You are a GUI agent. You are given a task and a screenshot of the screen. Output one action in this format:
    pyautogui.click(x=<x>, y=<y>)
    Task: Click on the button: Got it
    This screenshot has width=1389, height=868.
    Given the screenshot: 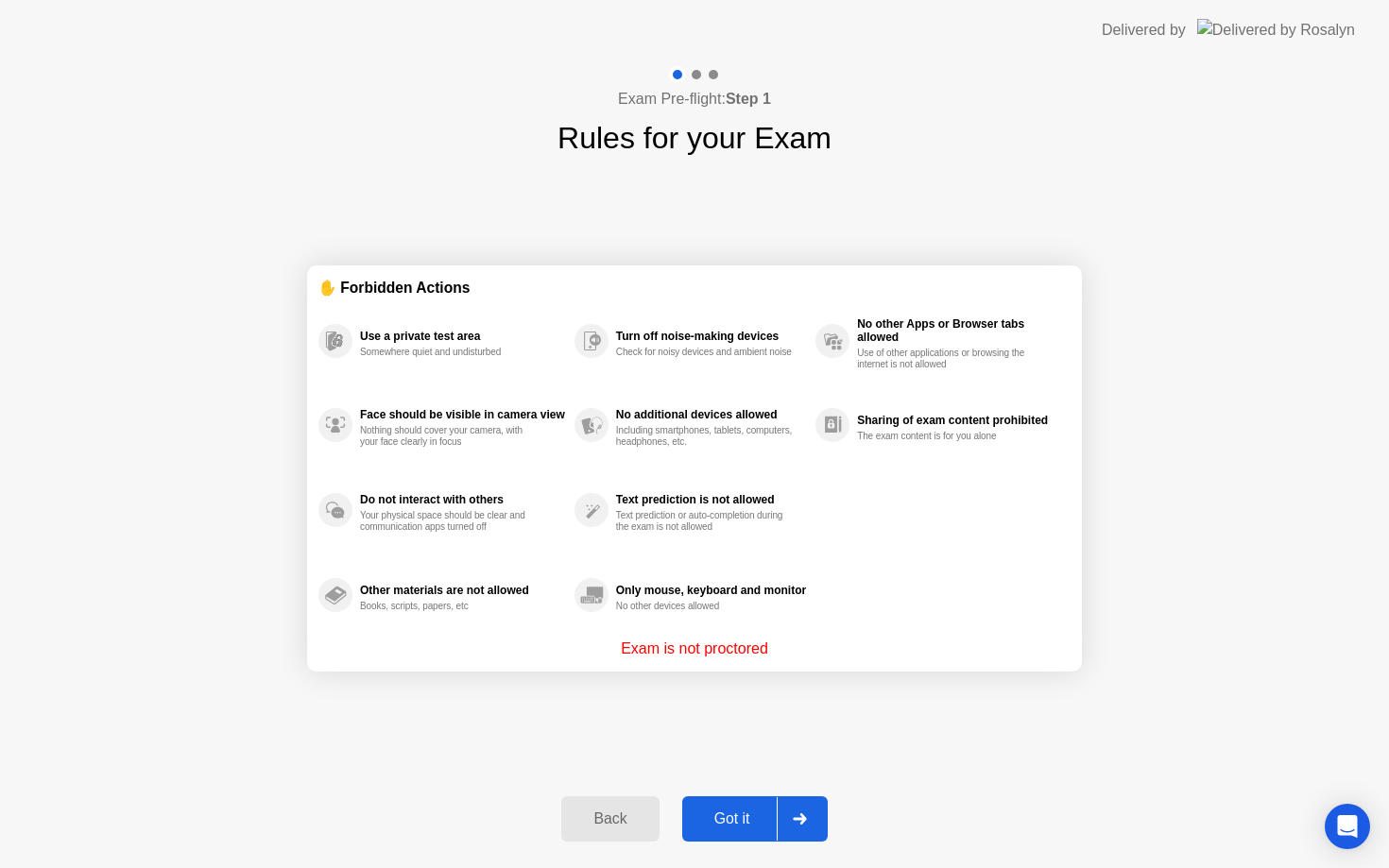 What is the action you would take?
    pyautogui.click(x=755, y=819)
    